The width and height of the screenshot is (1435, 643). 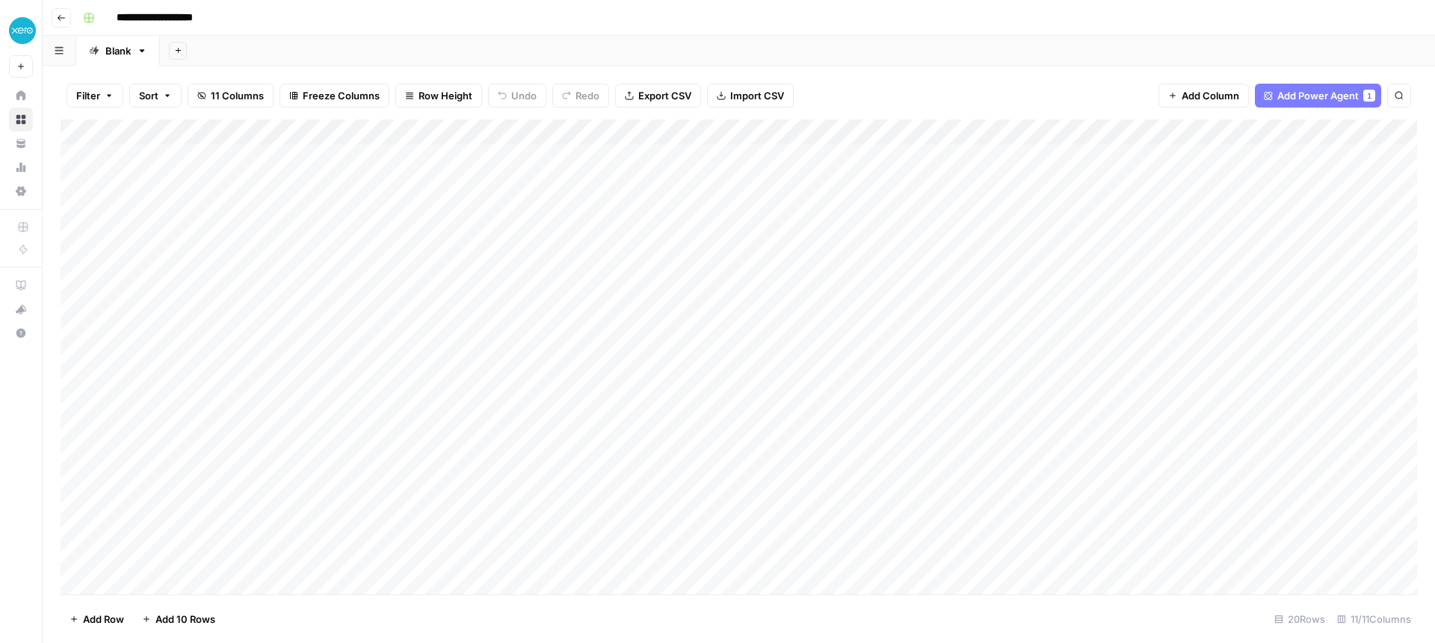 I want to click on div: 1, so click(x=1369, y=96).